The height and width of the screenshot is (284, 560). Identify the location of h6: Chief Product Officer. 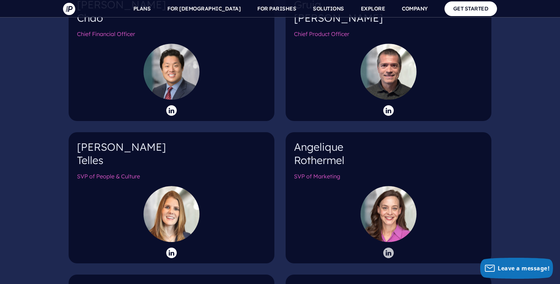
(389, 37).